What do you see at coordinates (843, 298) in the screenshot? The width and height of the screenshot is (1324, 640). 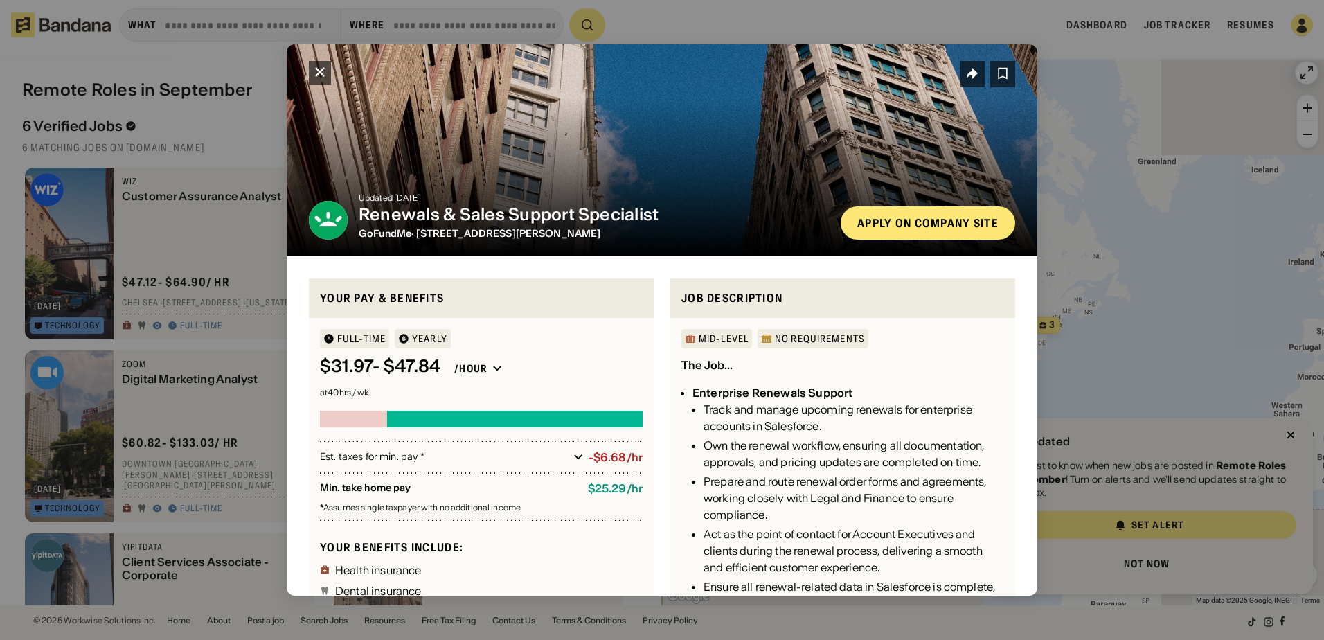 I see `div: Job Description` at bounding box center [843, 298].